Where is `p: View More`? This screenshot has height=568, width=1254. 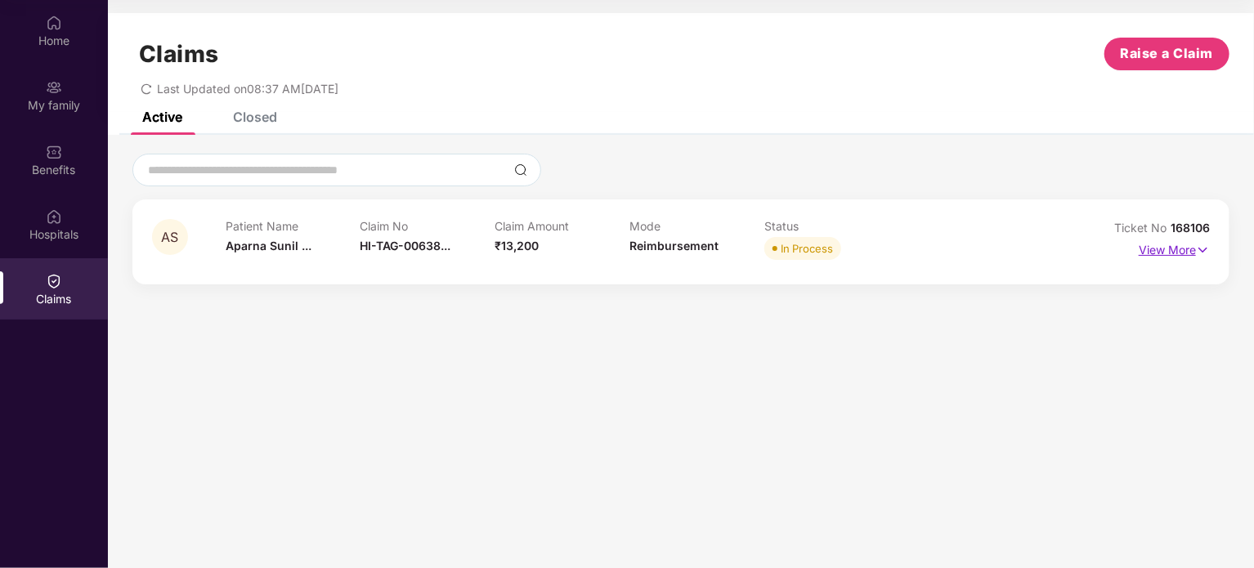 p: View More is located at coordinates (1174, 248).